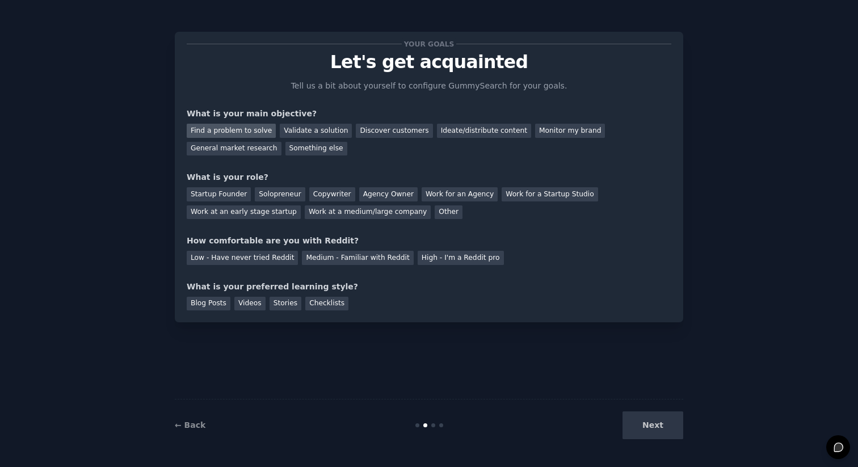  I want to click on div: Work for an Agency, so click(460, 194).